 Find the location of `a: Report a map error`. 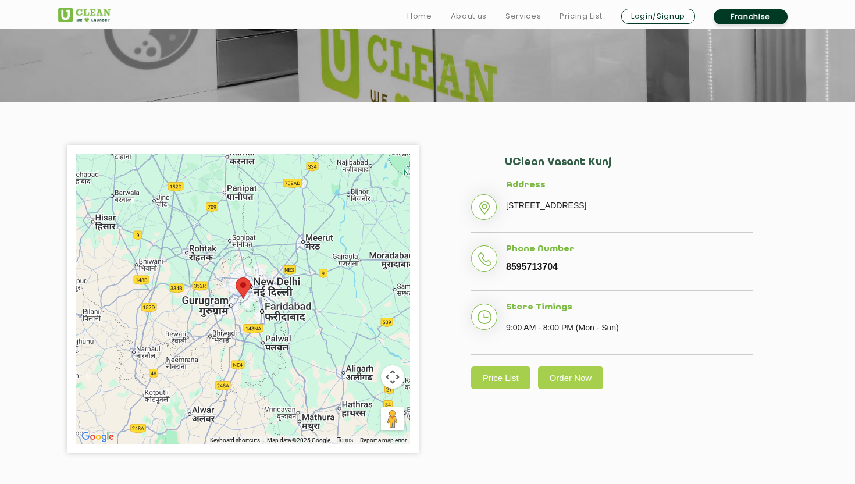

a: Report a map error is located at coordinates (383, 440).